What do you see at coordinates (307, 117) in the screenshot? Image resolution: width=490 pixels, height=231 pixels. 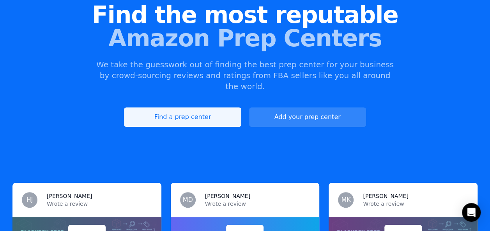 I see `a: Add your prep center` at bounding box center [307, 117].